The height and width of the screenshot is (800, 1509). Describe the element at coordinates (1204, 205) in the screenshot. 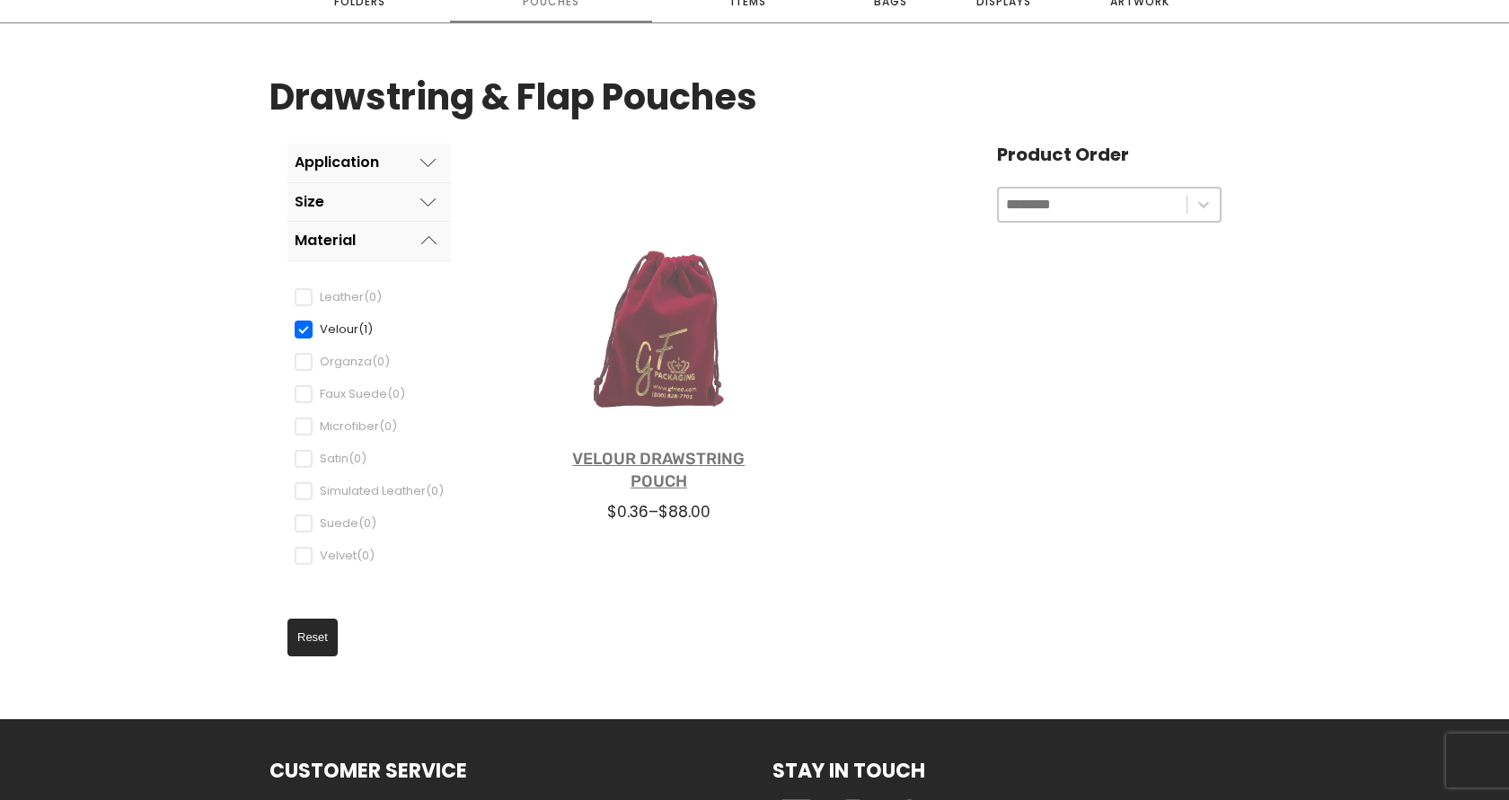

I see `button: Toggle List` at that location.